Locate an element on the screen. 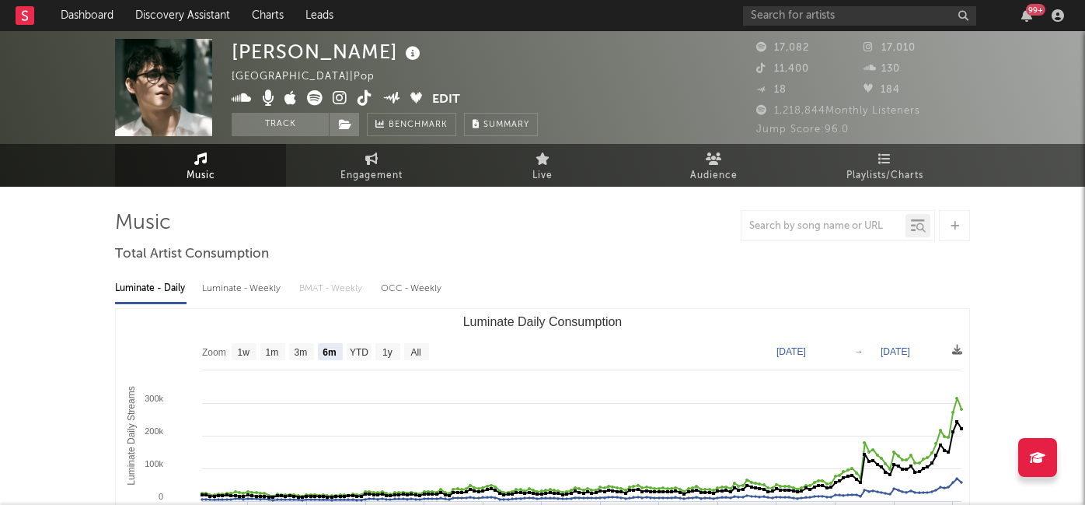 The image size is (1085, 505). span: Jump Score: 96.0 is located at coordinates (802, 129).